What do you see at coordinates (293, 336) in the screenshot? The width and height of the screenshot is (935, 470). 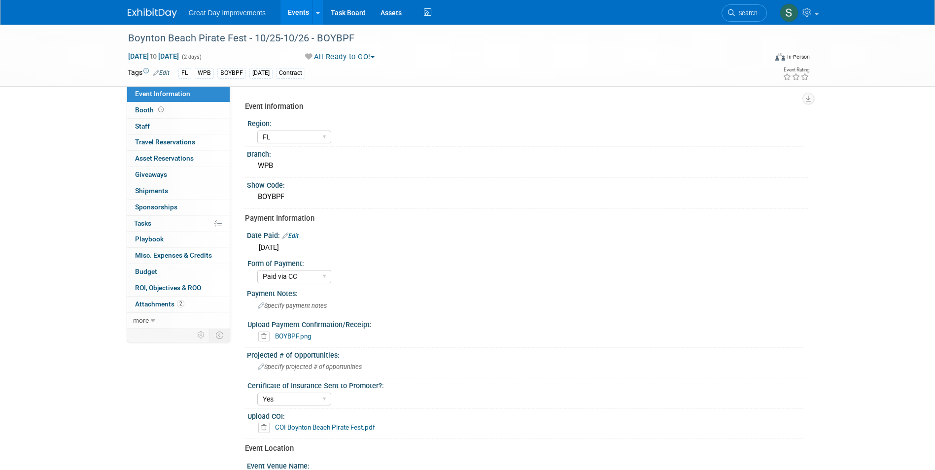 I see `a: BOYBPF.png` at bounding box center [293, 336].